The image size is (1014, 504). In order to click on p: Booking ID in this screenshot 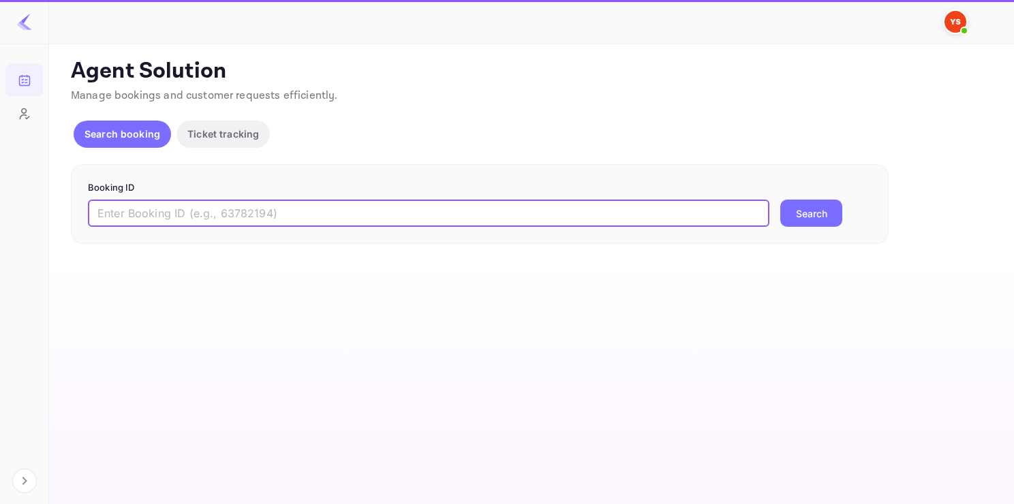, I will do `click(480, 188)`.